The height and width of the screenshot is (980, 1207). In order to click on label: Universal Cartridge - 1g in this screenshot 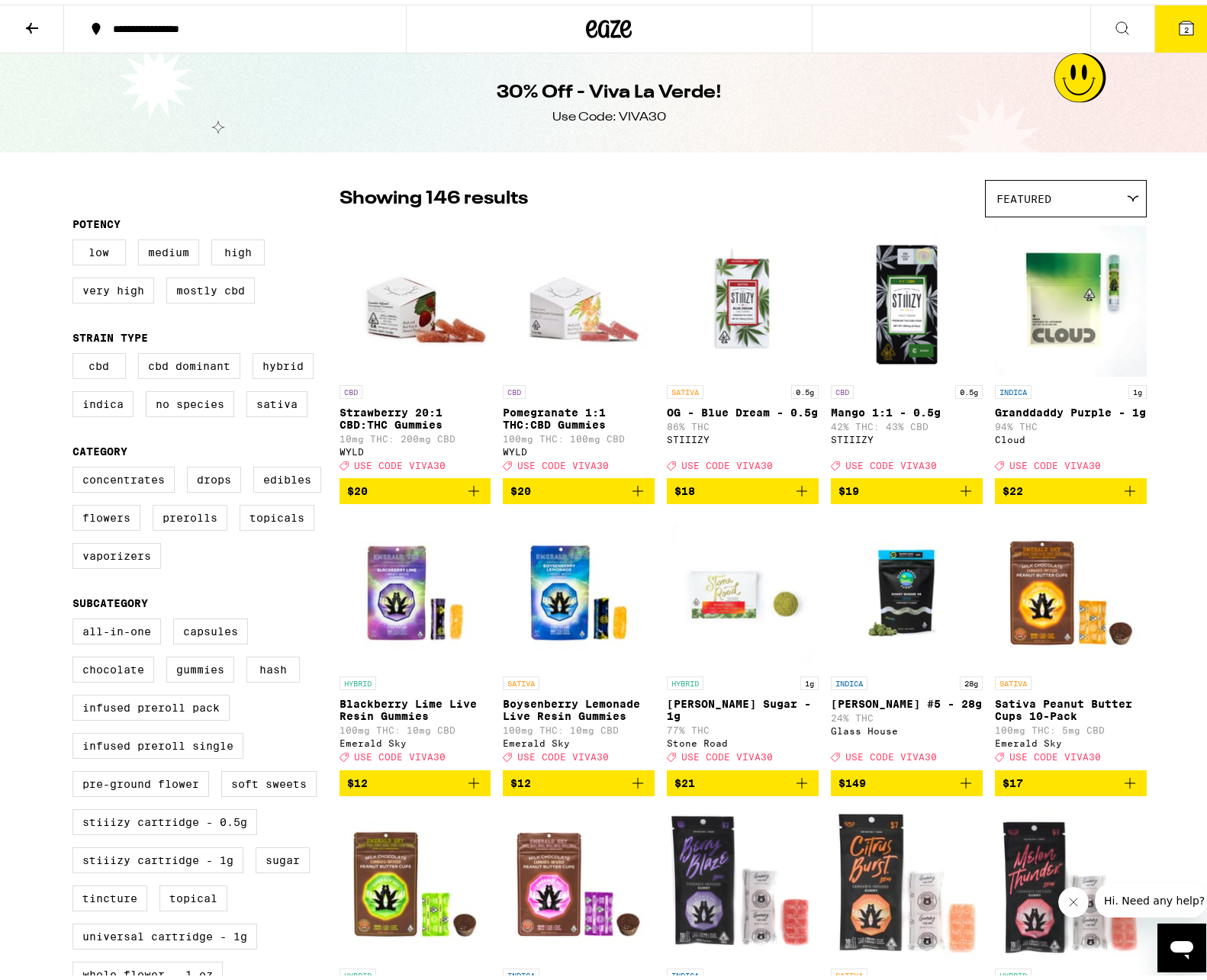, I will do `click(165, 932)`.